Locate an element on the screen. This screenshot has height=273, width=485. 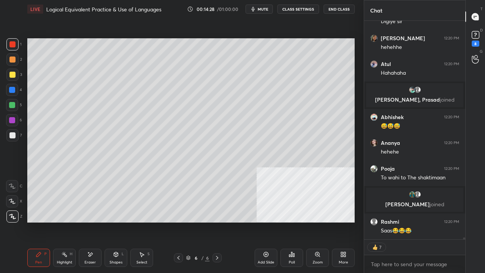
div: hehehe is located at coordinates (420, 152).